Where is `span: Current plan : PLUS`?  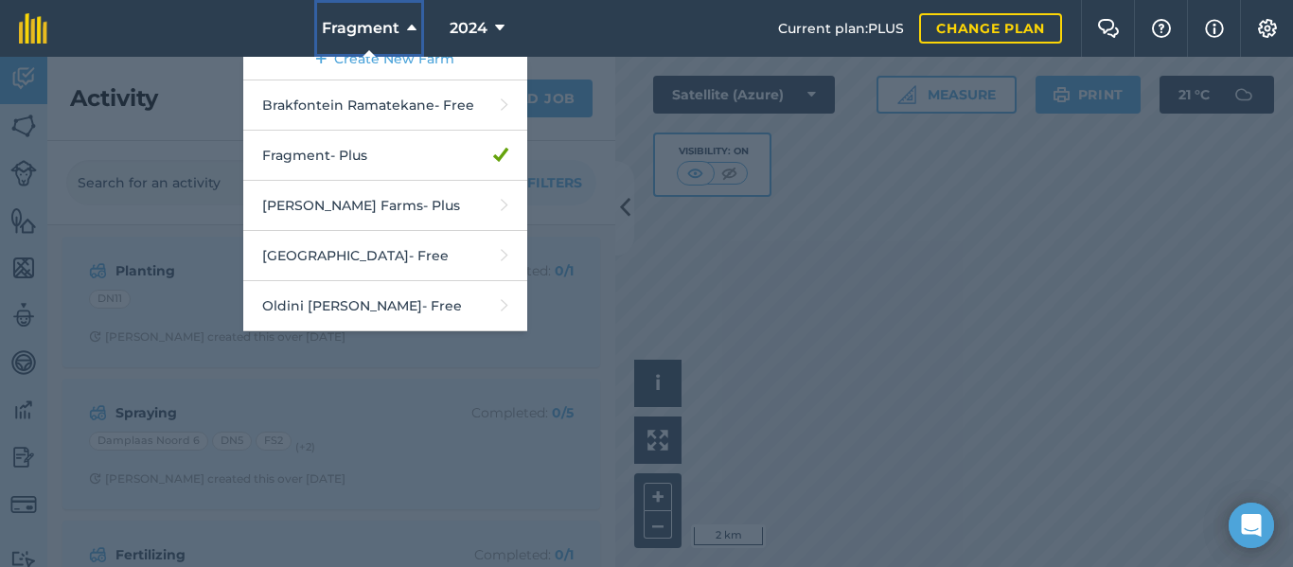 span: Current plan : PLUS is located at coordinates (841, 28).